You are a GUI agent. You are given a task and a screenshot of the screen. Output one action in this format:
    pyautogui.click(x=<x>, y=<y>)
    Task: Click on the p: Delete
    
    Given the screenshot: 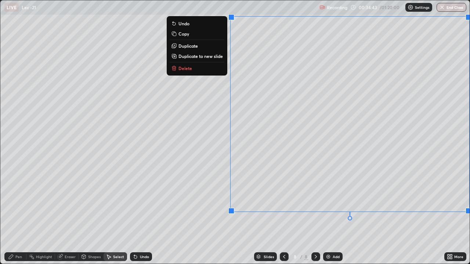 What is the action you would take?
    pyautogui.click(x=185, y=68)
    